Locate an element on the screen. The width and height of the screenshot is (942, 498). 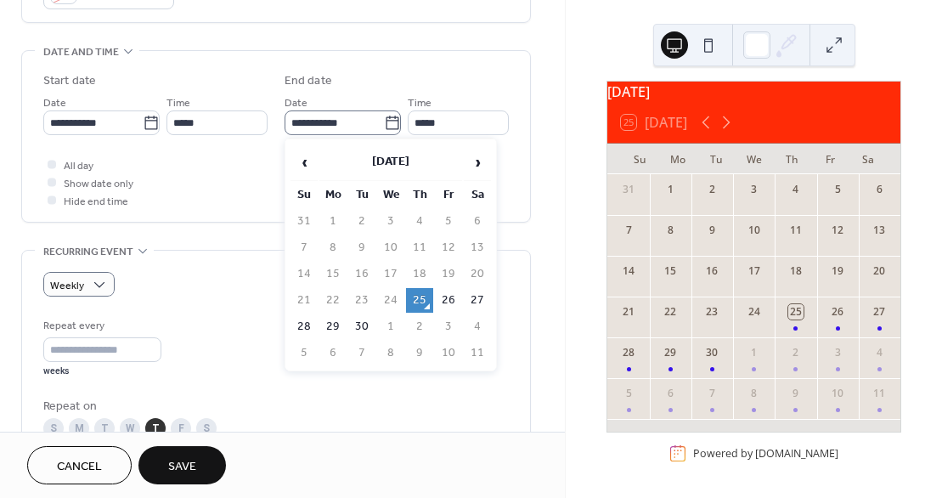
div: End date is located at coordinates (308, 81).